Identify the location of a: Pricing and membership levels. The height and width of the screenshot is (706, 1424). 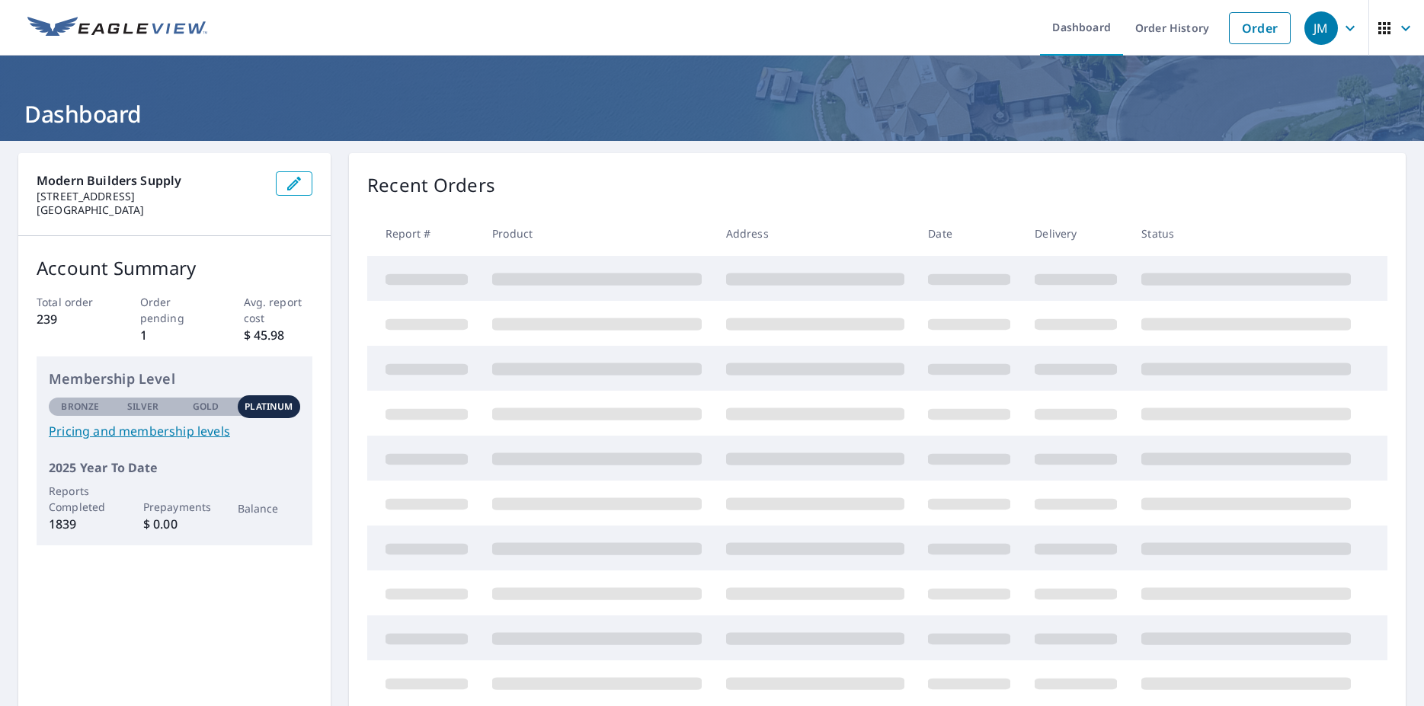
(175, 431).